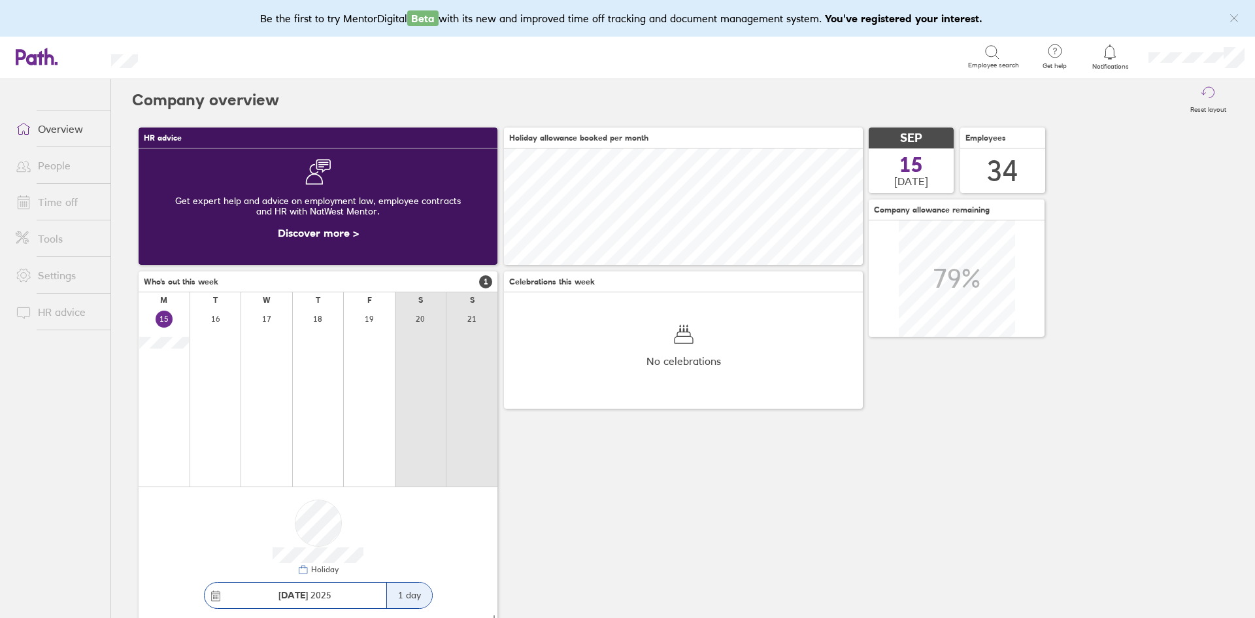 The height and width of the screenshot is (618, 1255). What do you see at coordinates (58, 275) in the screenshot?
I see `a: Settings` at bounding box center [58, 275].